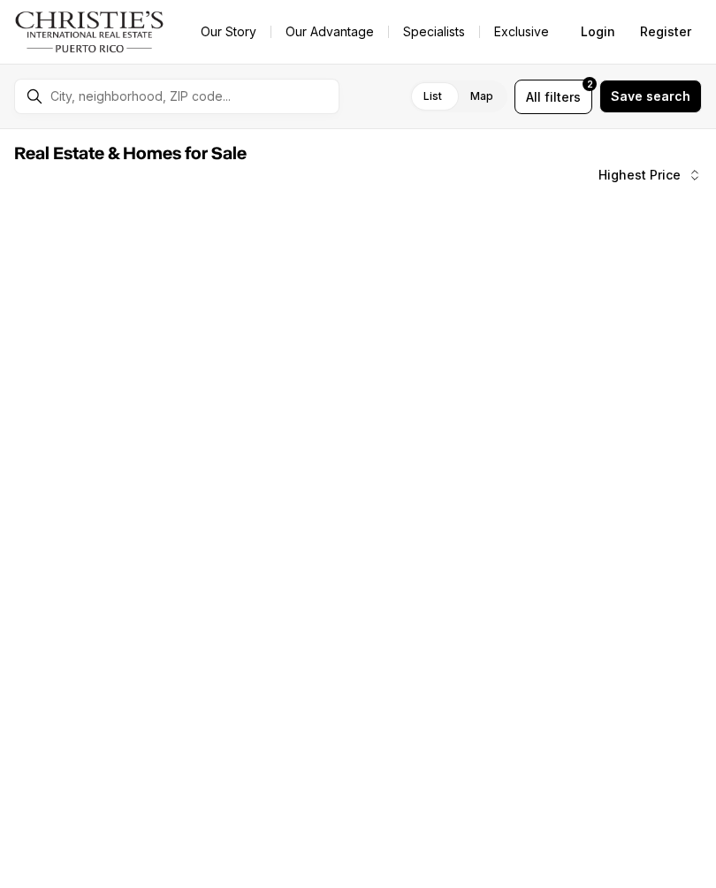  Describe the element at coordinates (598, 32) in the screenshot. I see `span: Login` at that location.